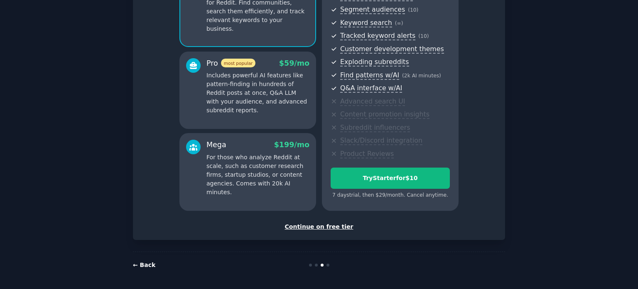 The width and height of the screenshot is (638, 289). I want to click on span: Q&A interface w/AI, so click(371, 88).